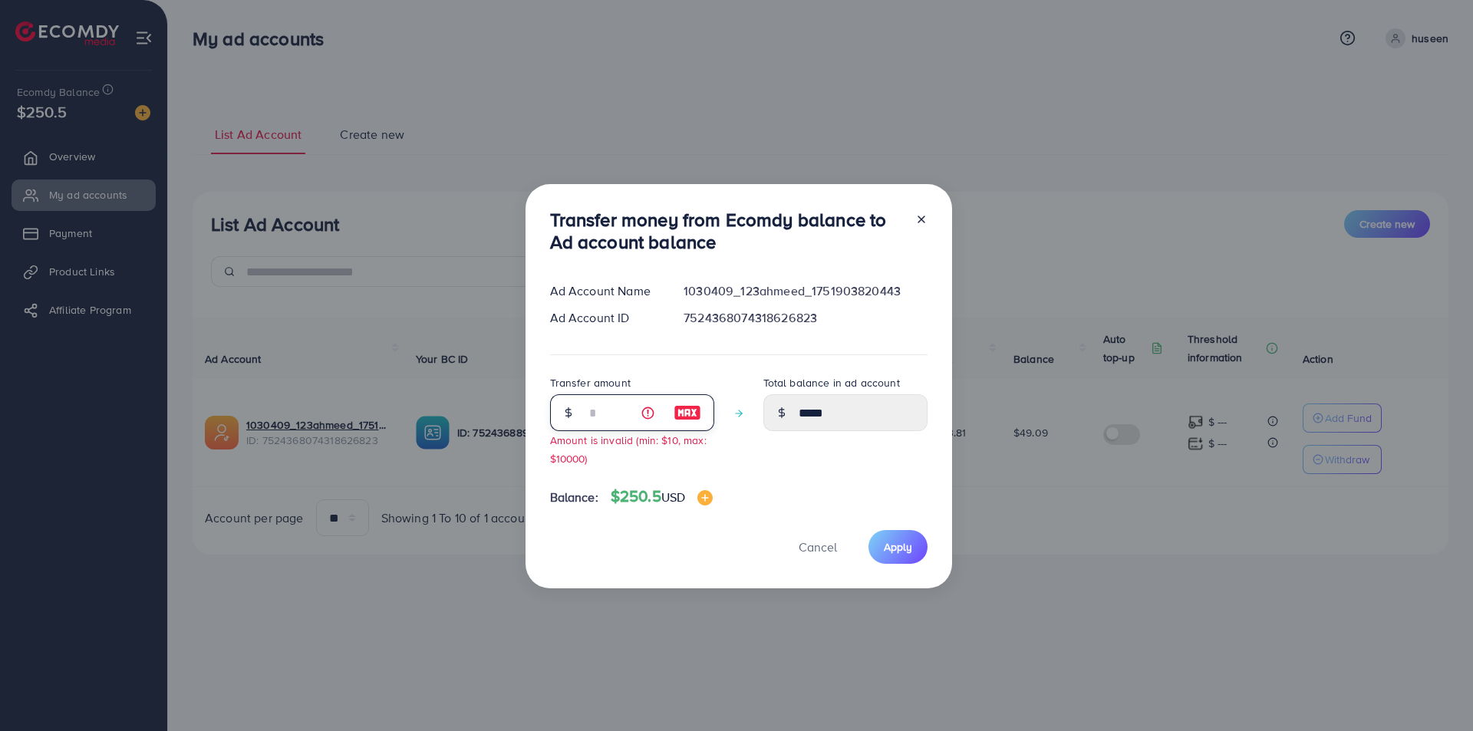 The image size is (1473, 731). Describe the element at coordinates (897, 546) in the screenshot. I see `button: Apply` at that location.